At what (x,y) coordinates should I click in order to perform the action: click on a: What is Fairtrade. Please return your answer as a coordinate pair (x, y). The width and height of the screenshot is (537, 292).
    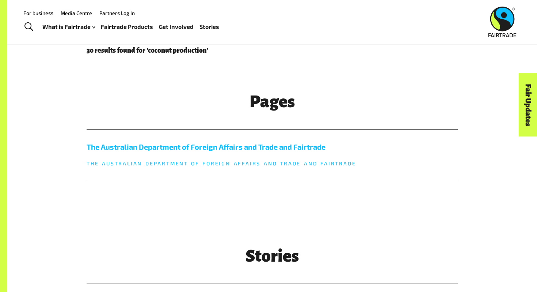
    Looking at the image, I should click on (69, 27).